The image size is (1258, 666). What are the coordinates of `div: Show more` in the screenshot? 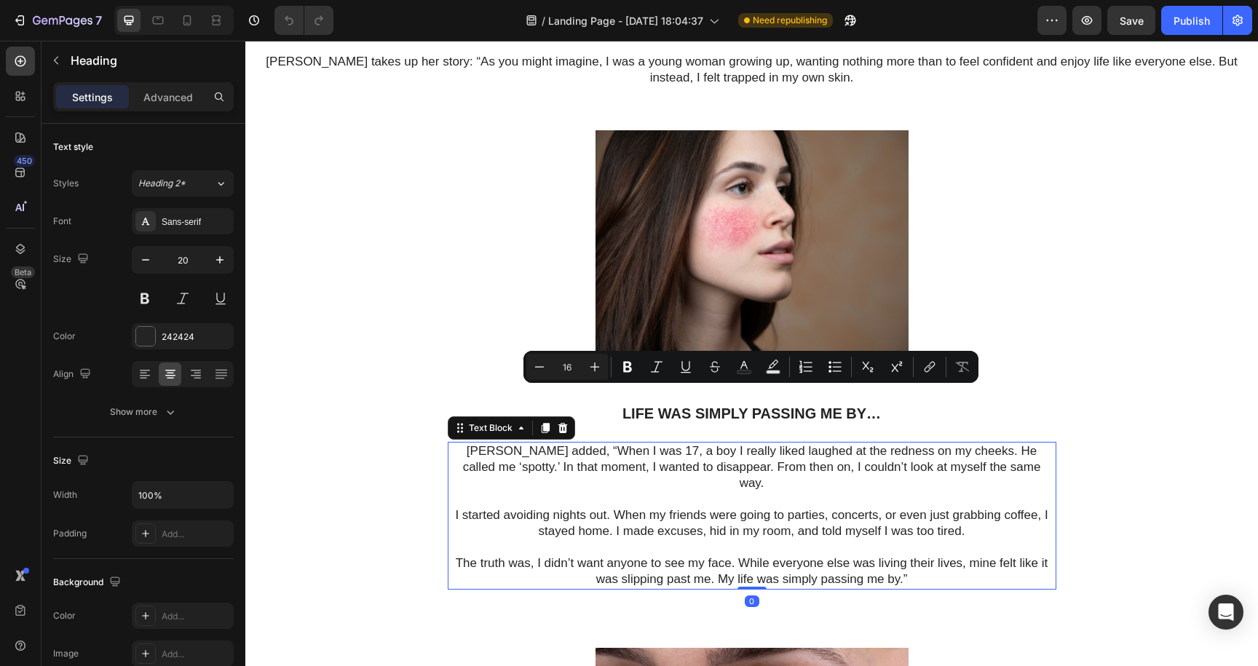 It's located at (143, 412).